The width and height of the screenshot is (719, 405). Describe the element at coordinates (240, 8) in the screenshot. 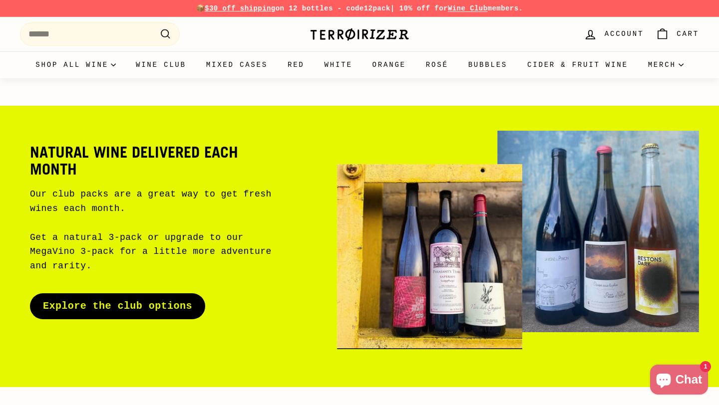

I see `span: $30 off shipping` at that location.